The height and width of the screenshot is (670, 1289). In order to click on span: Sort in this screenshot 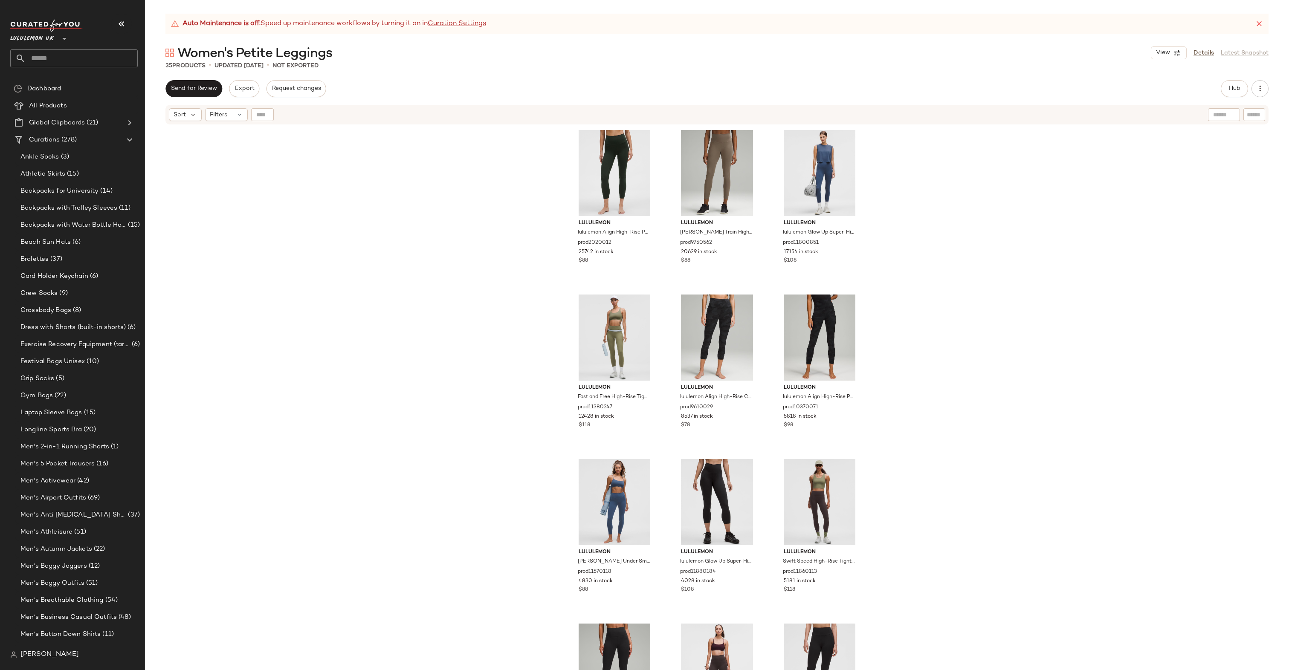, I will do `click(180, 115)`.